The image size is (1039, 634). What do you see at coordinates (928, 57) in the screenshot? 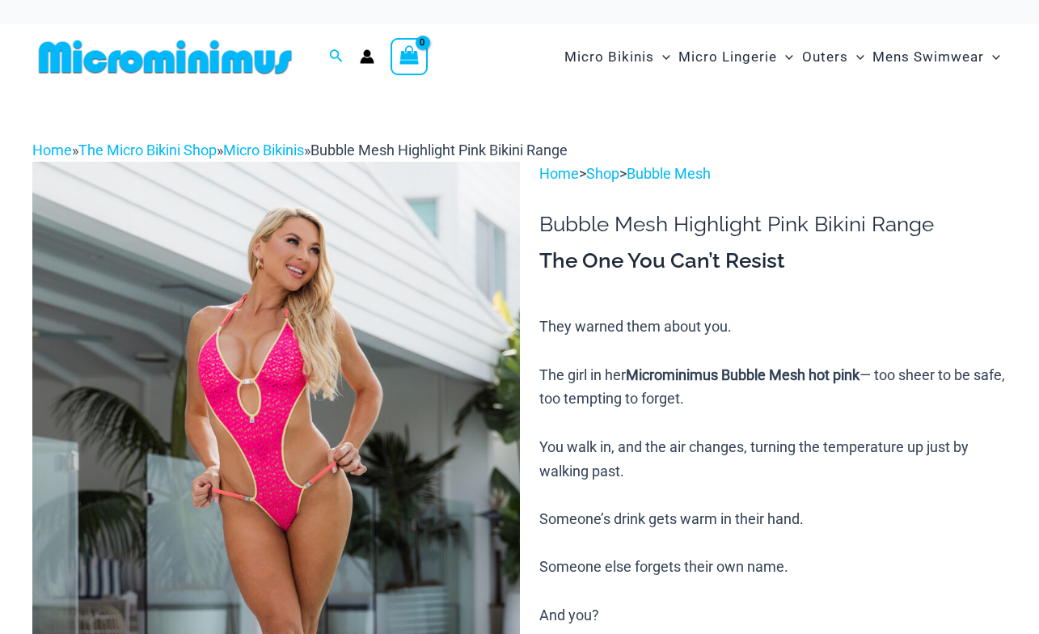
I see `span: Mens Swimwear` at bounding box center [928, 57].